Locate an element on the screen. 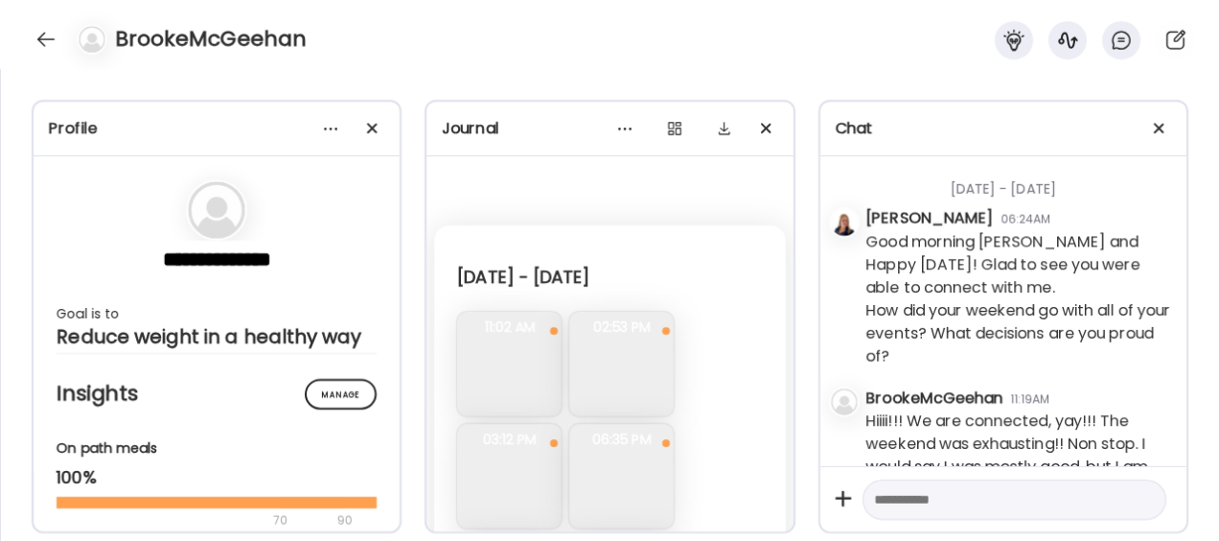 This screenshot has height=541, width=1219. div: 70 is located at coordinates (194, 520).